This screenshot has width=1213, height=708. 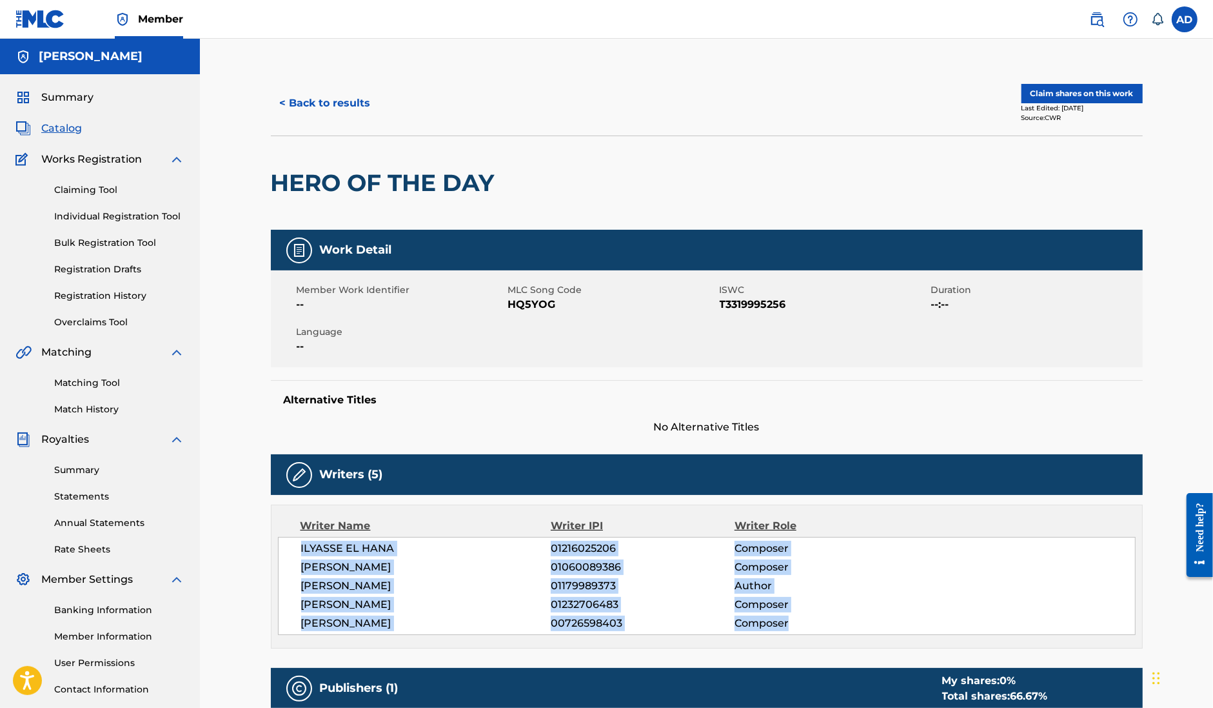 What do you see at coordinates (818, 526) in the screenshot?
I see `div: Writer Role` at bounding box center [818, 526].